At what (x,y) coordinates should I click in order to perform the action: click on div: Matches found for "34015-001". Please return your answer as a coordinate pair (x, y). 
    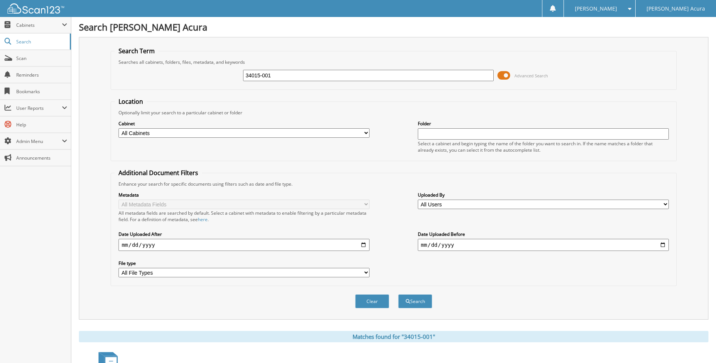
    Looking at the image, I should click on (394, 337).